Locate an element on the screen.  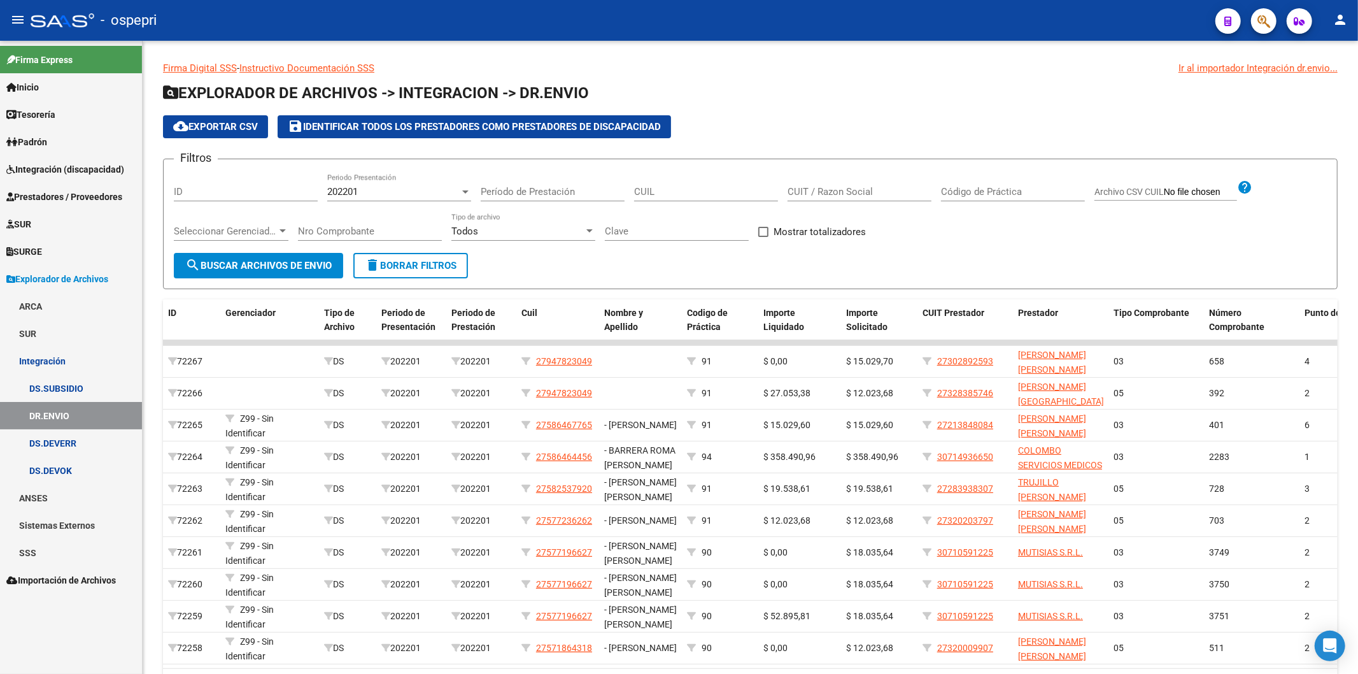
span: 27320009907 is located at coordinates (965, 647).